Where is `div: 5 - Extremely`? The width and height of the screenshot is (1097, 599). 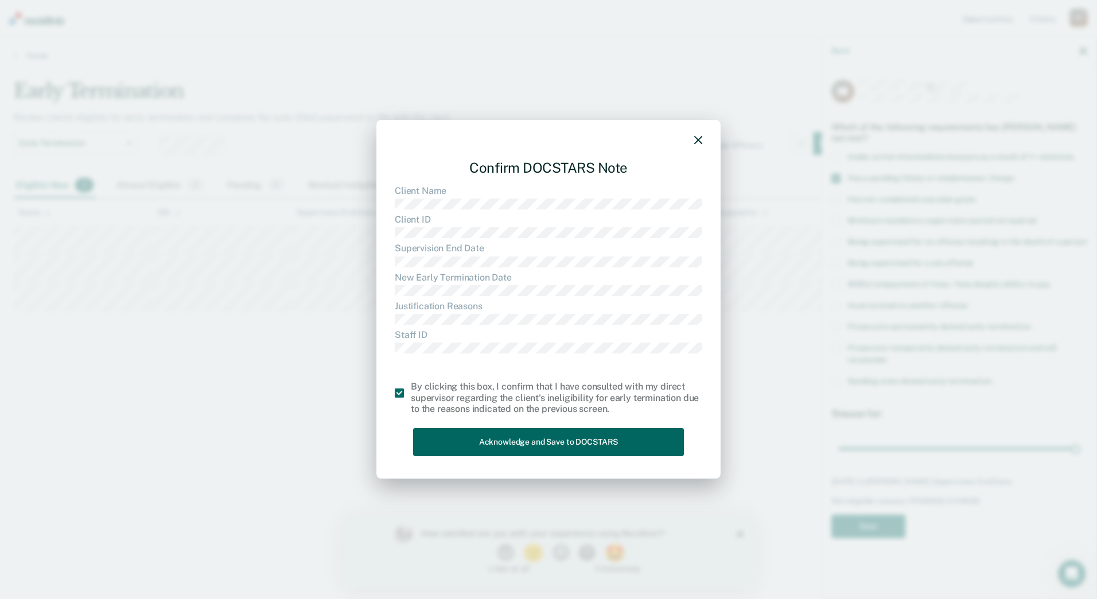
div: 5 - Extremely is located at coordinates (306, 55).